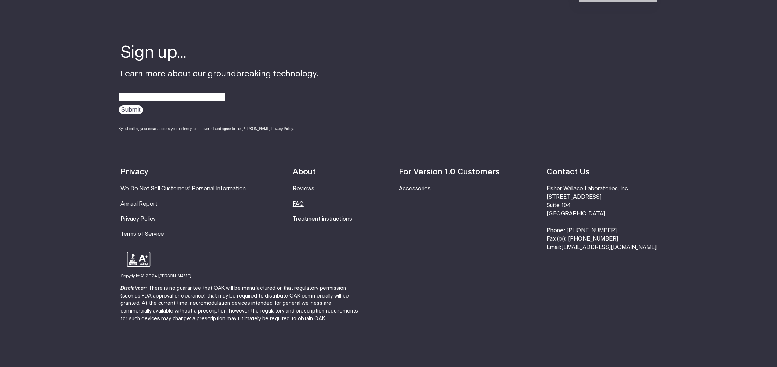 The width and height of the screenshot is (777, 367). What do you see at coordinates (449, 172) in the screenshot?
I see `strong: For Version 1.0 Customers` at bounding box center [449, 172].